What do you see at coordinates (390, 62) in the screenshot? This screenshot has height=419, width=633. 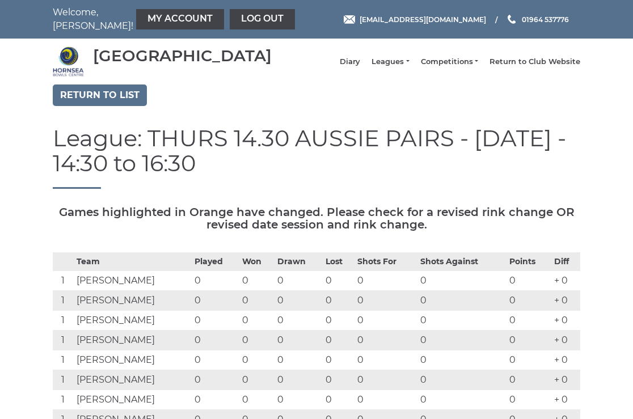 I see `a: Leagues` at bounding box center [390, 62].